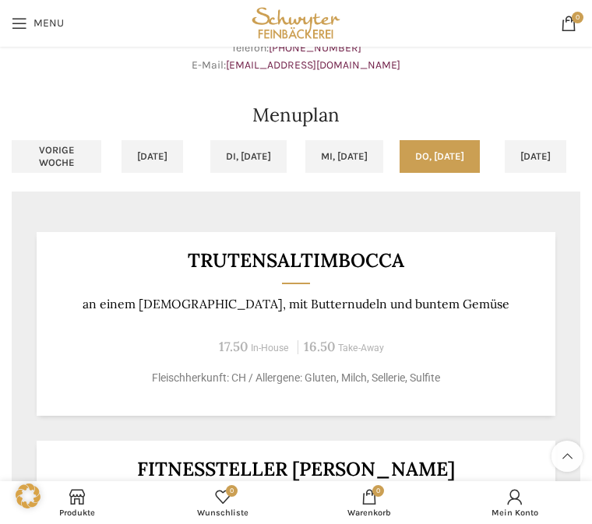 The width and height of the screenshot is (592, 524). Describe the element at coordinates (296, 378) in the screenshot. I see `p: Fleischherkunft: CH / Allergene: Gluten, Milch, Sellerie, Sulfite` at that location.